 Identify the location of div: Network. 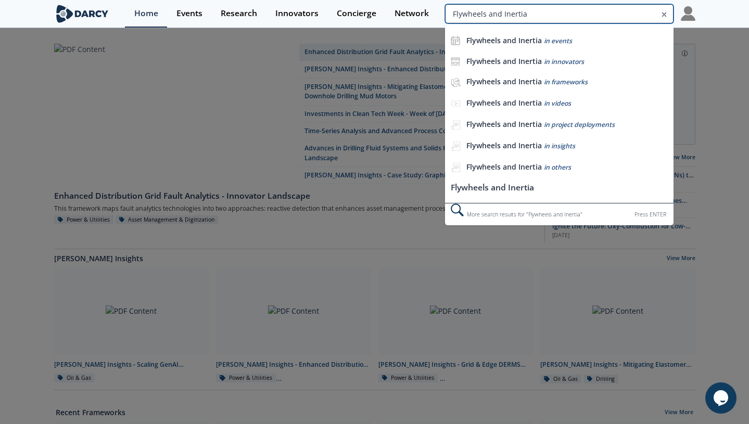
(412, 14).